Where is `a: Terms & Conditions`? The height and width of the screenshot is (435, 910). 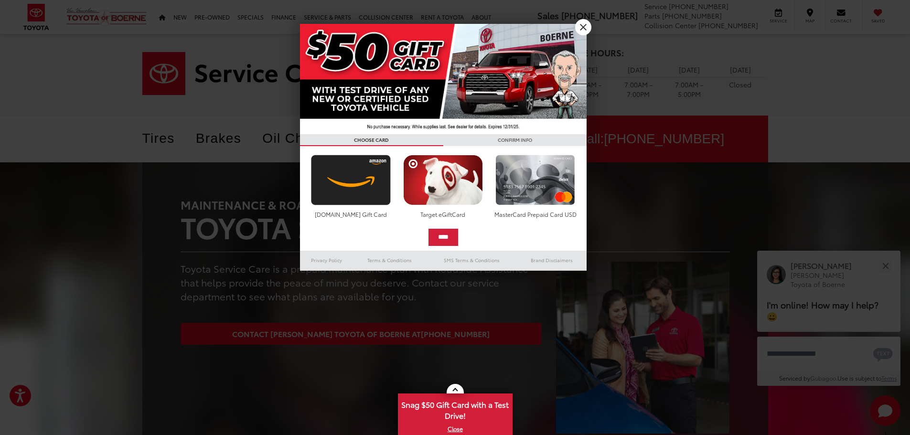
a: Terms & Conditions is located at coordinates (389, 260).